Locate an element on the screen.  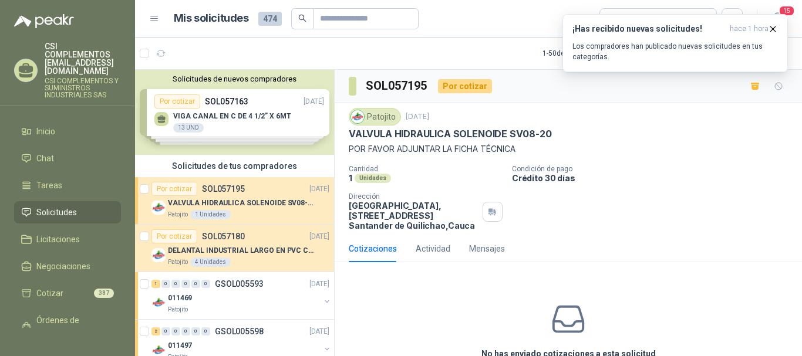
span: hace 1 hora is located at coordinates (749, 29).